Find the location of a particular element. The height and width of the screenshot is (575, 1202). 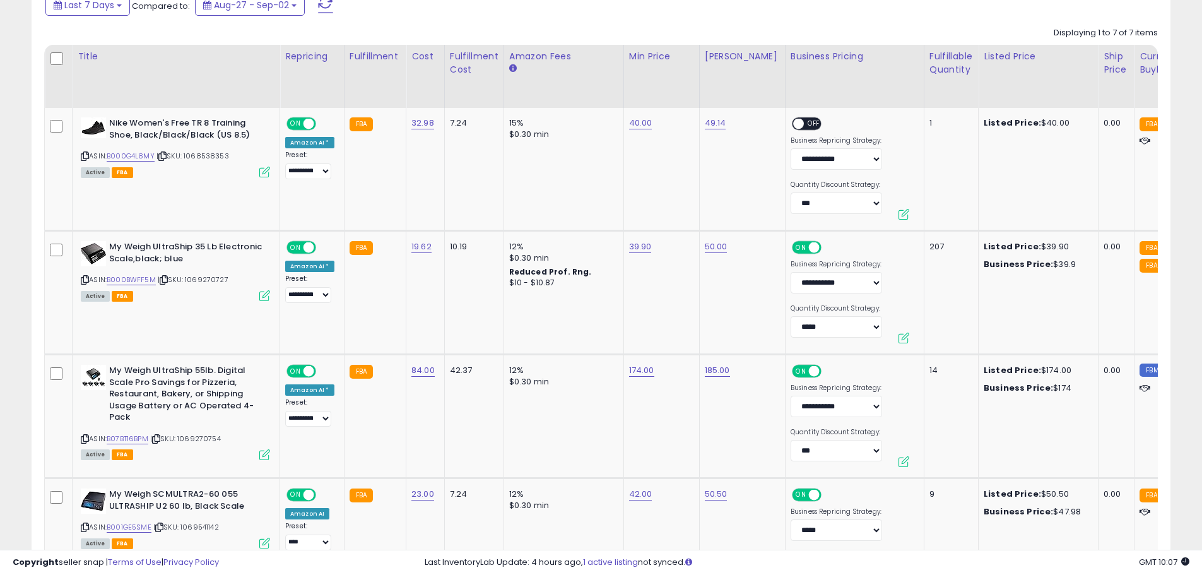

div: Displaying 1 to 7 of 7 items is located at coordinates (1106, 33).